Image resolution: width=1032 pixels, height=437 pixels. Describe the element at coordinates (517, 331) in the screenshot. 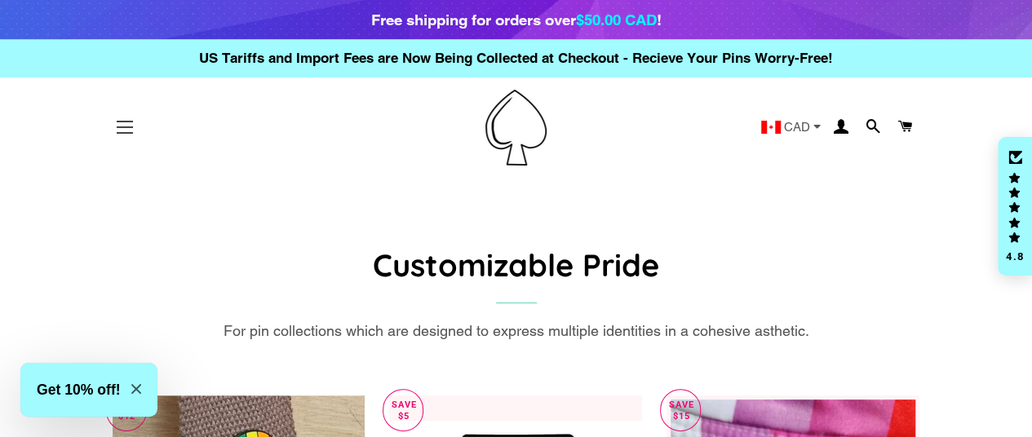

I see `div: For pin collections which are designed to express multiple identities in a cohesive asthetic.` at that location.